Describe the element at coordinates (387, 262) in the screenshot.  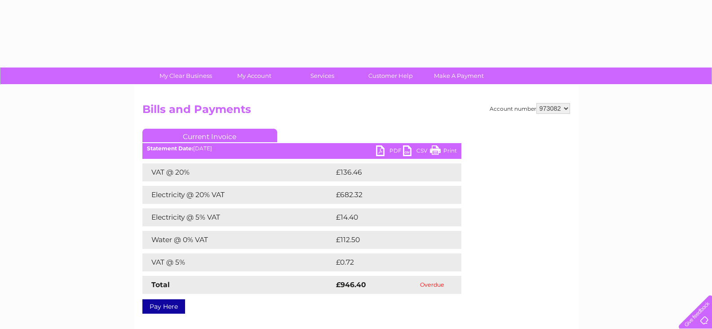
I see `td: £0.72` at that location.